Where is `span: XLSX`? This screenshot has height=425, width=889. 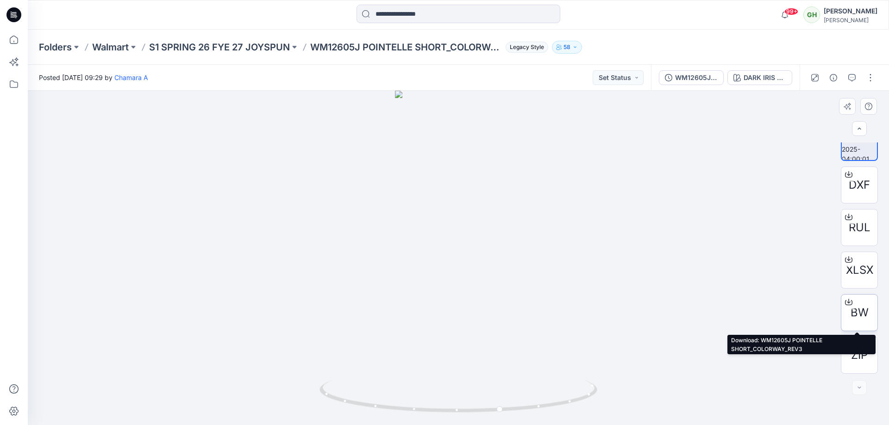
span: XLSX is located at coordinates (859, 270).